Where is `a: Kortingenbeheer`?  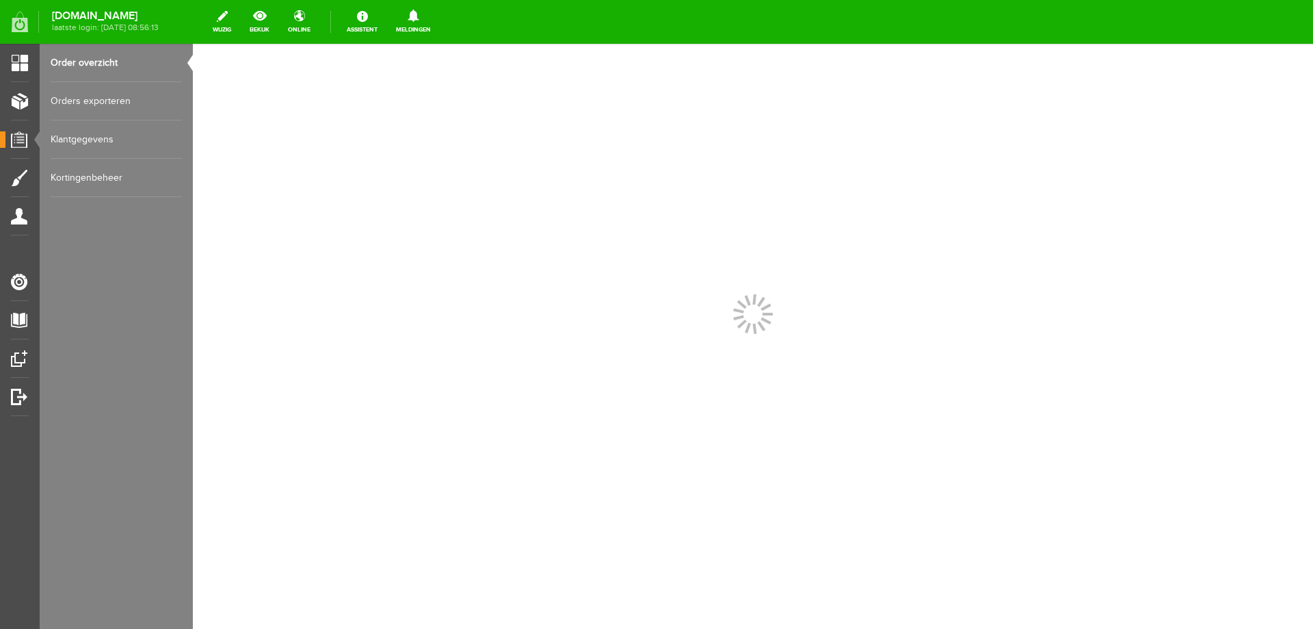 a: Kortingenbeheer is located at coordinates (116, 178).